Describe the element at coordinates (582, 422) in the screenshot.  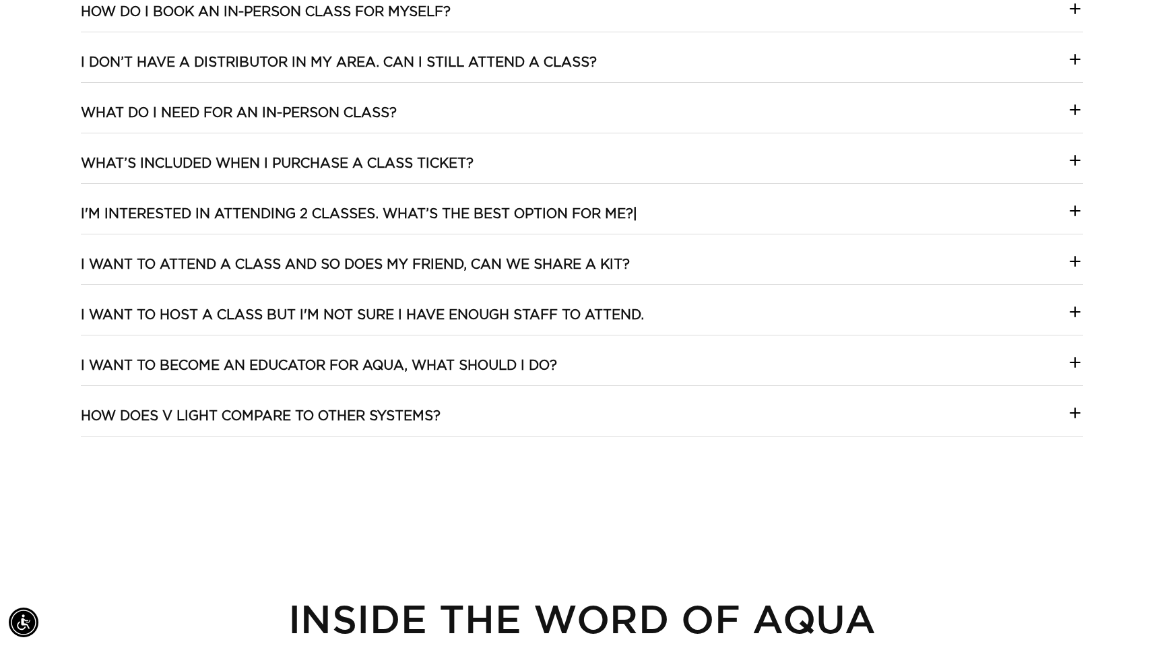
I see `summary: How does V Light compare to other systems?` at that location.